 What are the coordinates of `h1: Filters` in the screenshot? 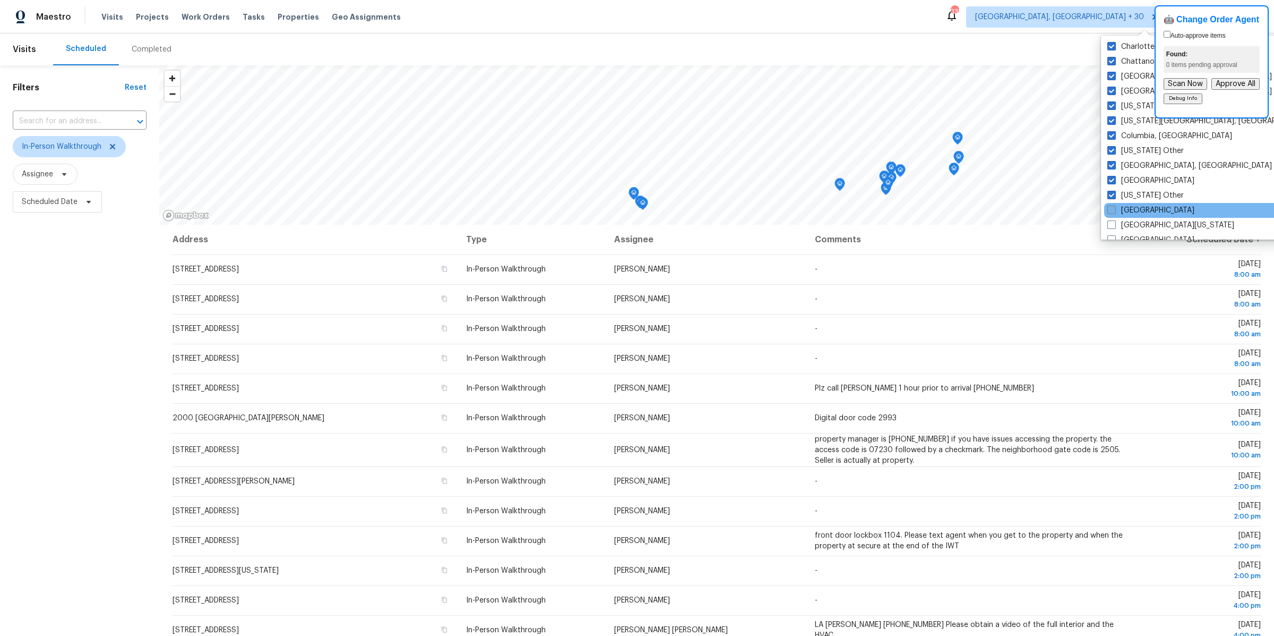 It's located at (69, 88).